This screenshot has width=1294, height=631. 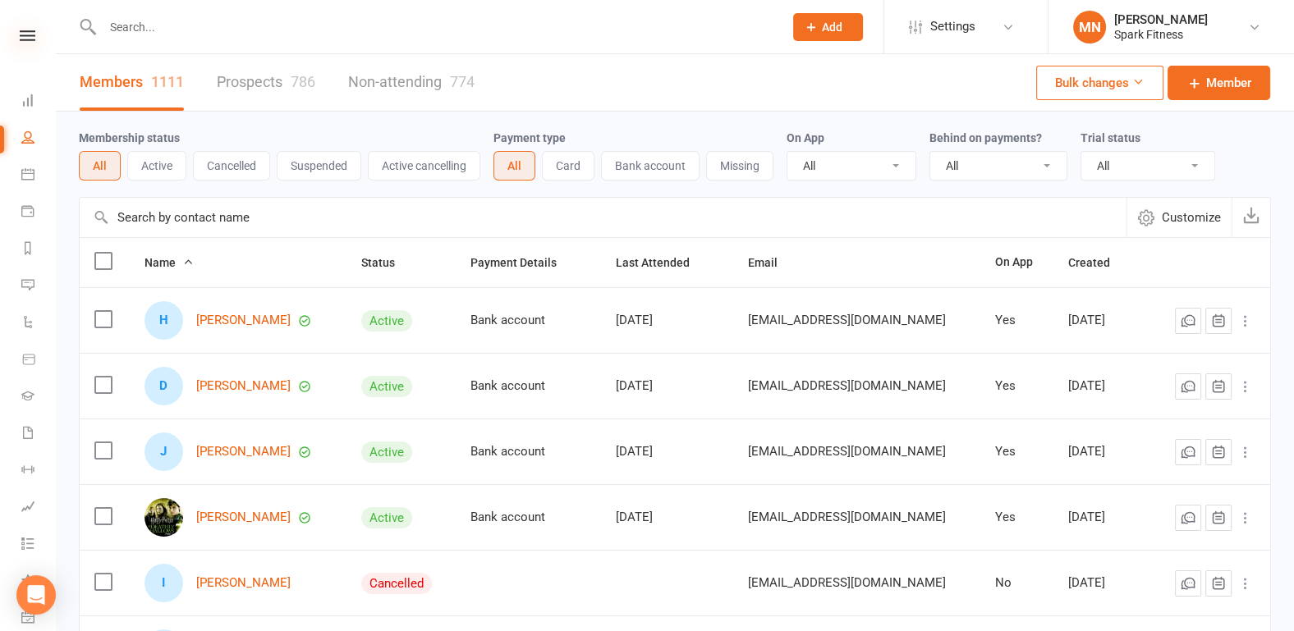 What do you see at coordinates (129, 138) in the screenshot?
I see `label: Membership status` at bounding box center [129, 138].